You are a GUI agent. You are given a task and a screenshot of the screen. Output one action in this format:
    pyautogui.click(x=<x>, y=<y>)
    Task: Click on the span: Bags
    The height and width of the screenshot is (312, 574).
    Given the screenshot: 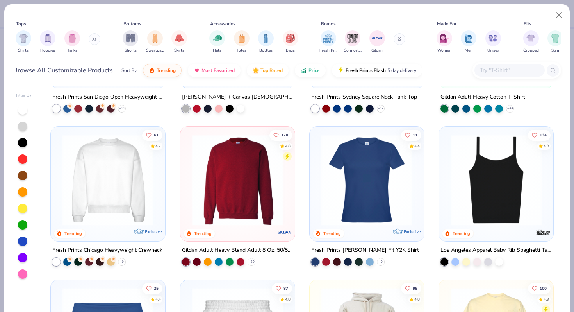 What is the action you would take?
    pyautogui.click(x=290, y=50)
    